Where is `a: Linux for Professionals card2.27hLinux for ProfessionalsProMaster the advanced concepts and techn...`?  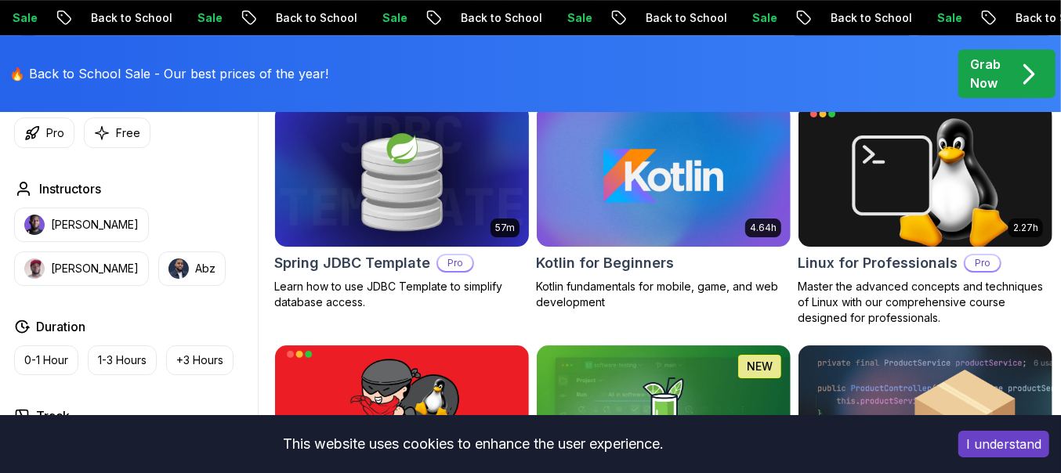 a: Linux for Professionals card2.27hLinux for ProfessionalsProMaster the advanced concepts and techn... is located at coordinates (926, 214).